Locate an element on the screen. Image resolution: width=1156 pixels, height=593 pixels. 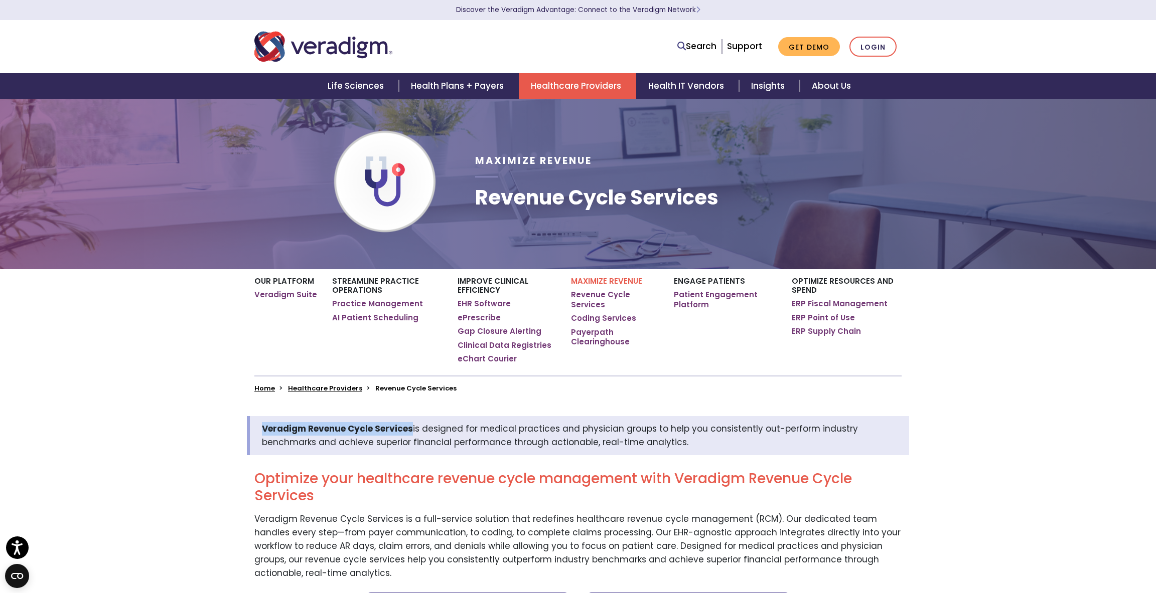
a: Support is located at coordinates (744, 46).